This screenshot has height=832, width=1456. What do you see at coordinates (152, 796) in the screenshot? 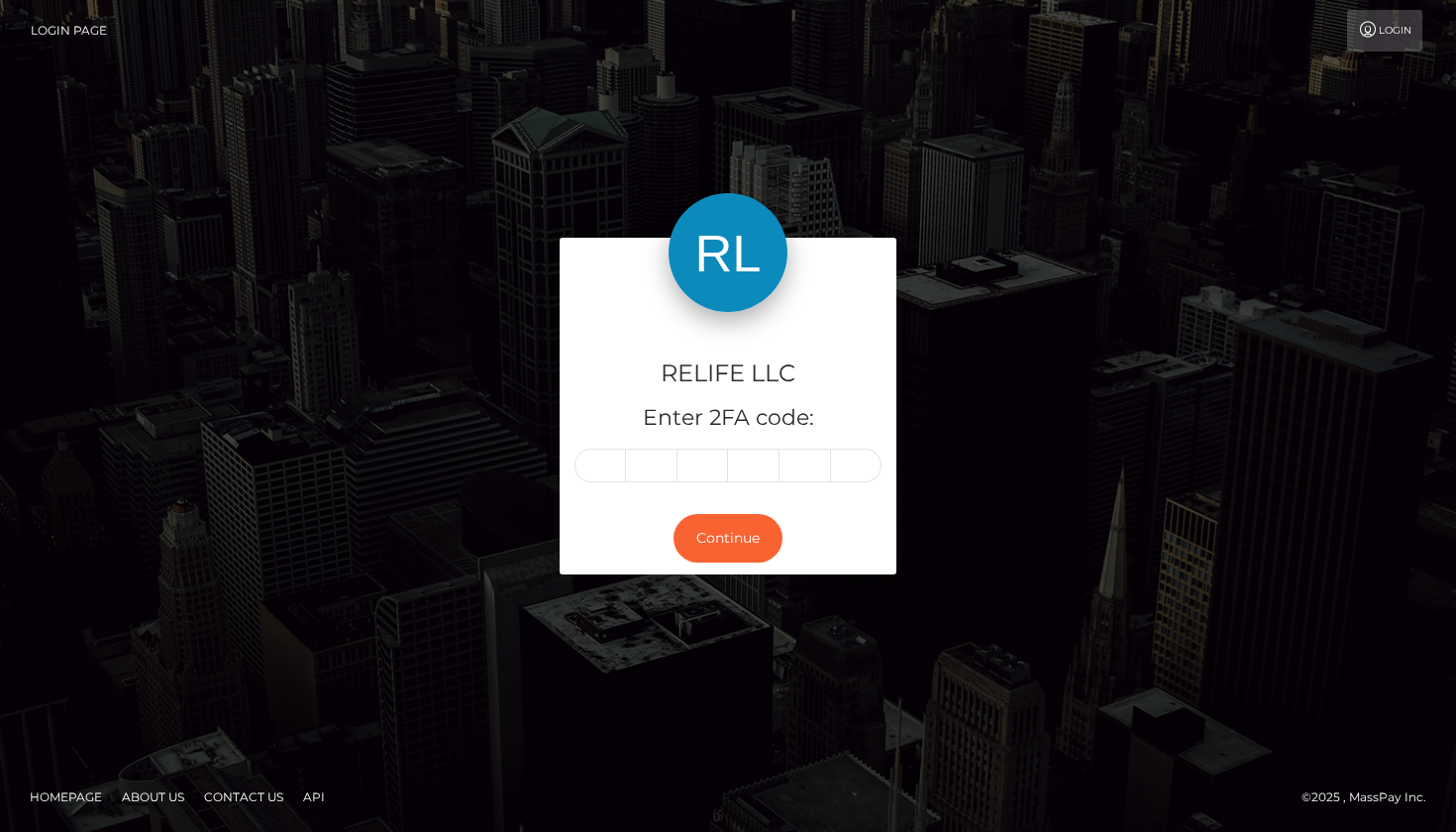
I see `a: About Us` at bounding box center [152, 796].